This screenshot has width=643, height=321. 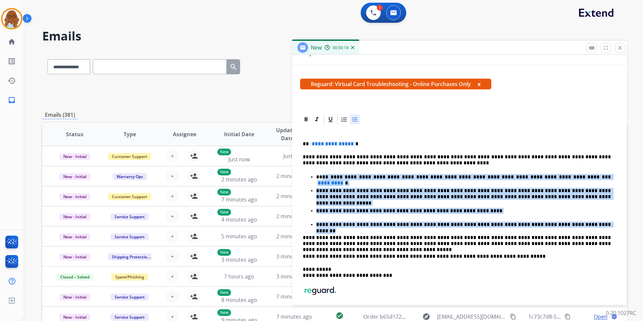 What do you see at coordinates (579, 317) in the screenshot?
I see `span: 1c73c7d8-53f8-4869-8ac9-503585daded2` at bounding box center [579, 317].